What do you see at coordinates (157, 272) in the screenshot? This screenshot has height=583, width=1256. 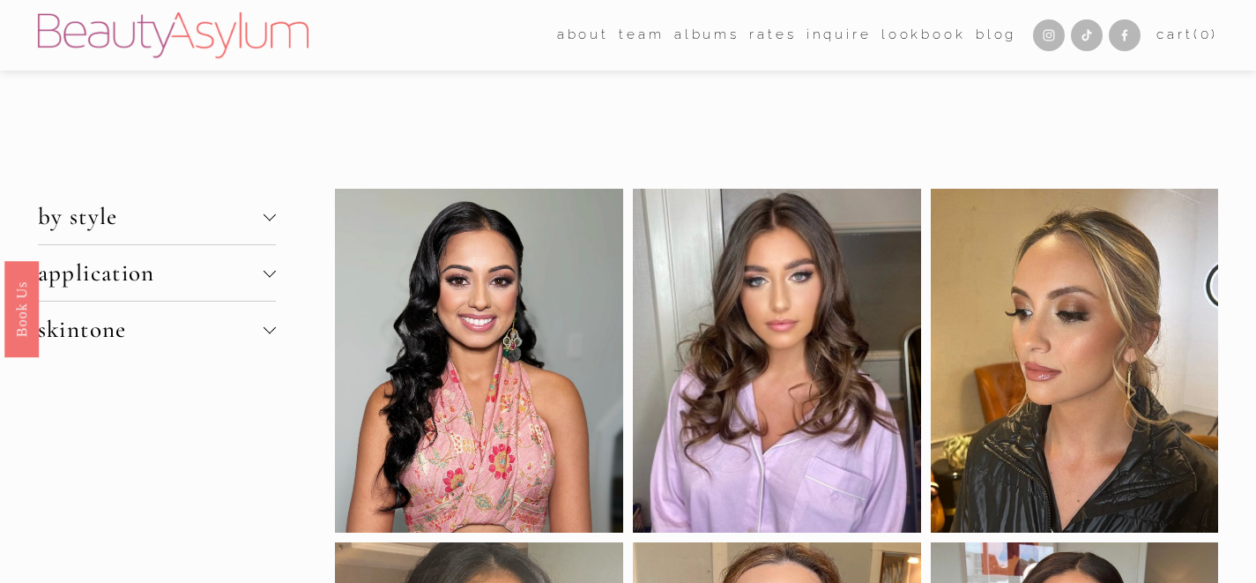 I see `button: application` at bounding box center [157, 272].